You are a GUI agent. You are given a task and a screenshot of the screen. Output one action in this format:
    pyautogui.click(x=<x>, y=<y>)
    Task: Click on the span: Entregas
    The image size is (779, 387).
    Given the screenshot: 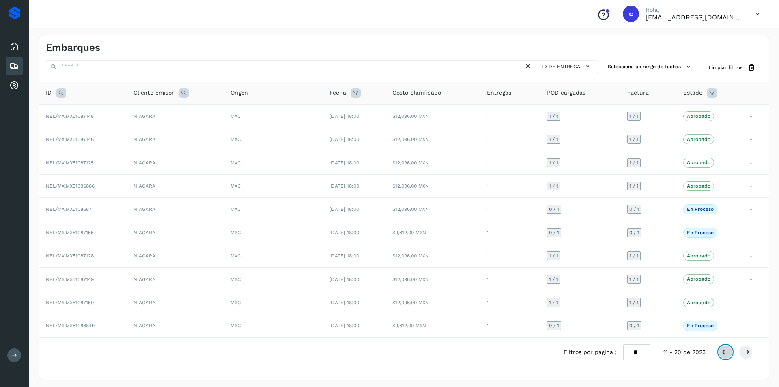 What is the action you would take?
    pyautogui.click(x=499, y=93)
    